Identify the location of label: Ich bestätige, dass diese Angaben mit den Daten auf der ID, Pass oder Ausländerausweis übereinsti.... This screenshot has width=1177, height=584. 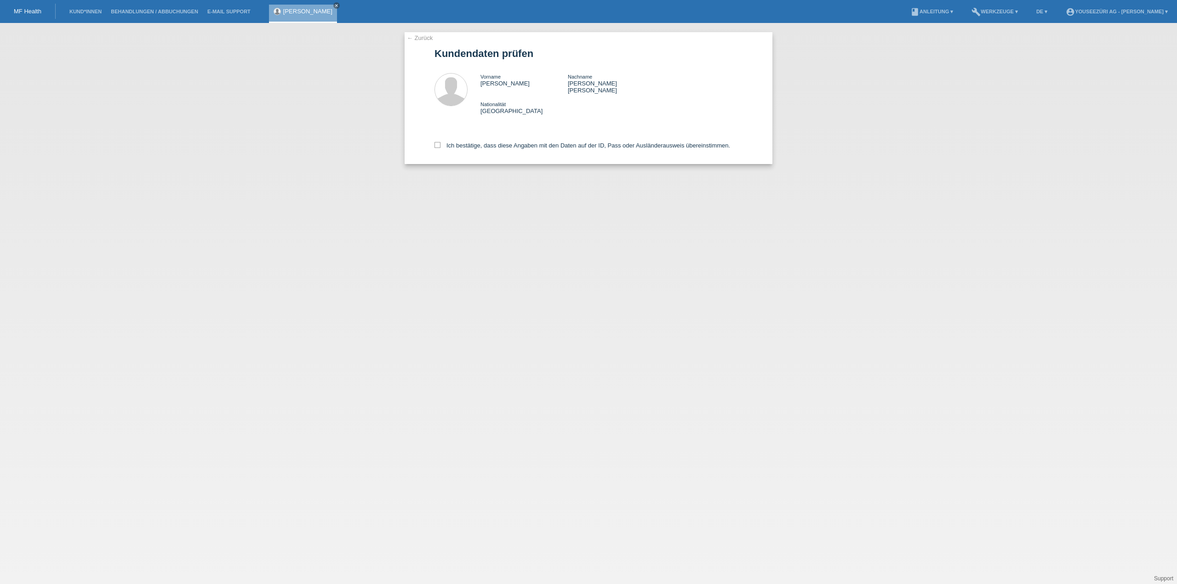
(582, 145).